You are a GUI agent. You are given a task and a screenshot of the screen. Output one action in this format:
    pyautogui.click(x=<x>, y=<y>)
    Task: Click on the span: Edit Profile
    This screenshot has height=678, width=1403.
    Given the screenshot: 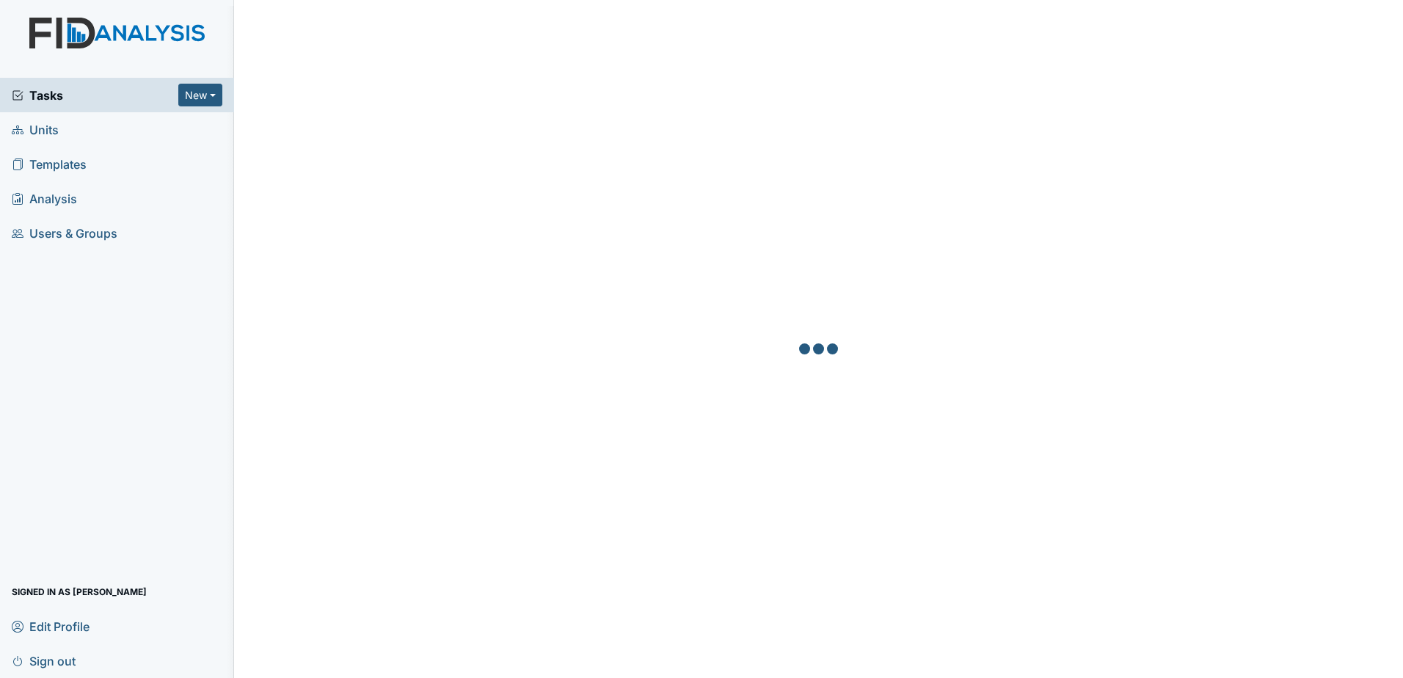 What is the action you would take?
    pyautogui.click(x=51, y=626)
    